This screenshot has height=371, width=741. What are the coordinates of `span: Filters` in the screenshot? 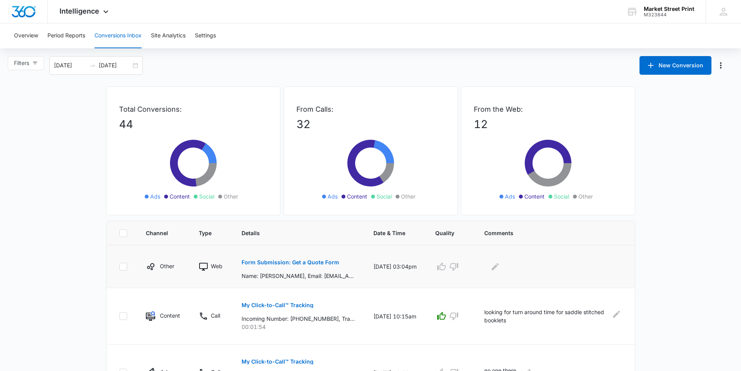 It's located at (21, 63).